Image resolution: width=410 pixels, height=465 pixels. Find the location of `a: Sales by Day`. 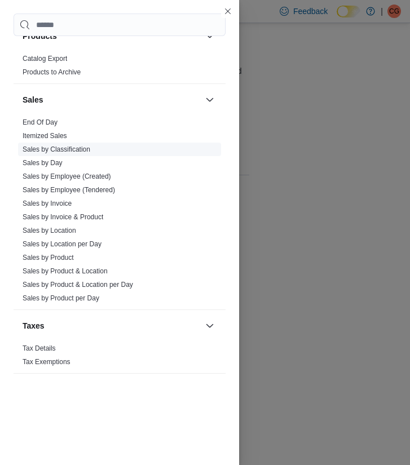

a: Sales by Day is located at coordinates (42, 163).